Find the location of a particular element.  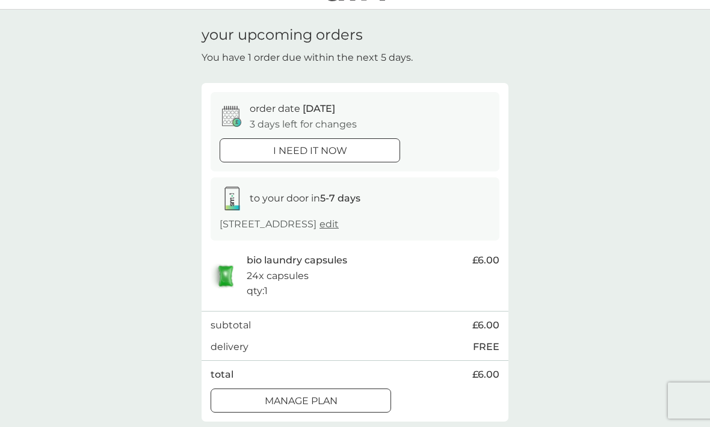

span: edit is located at coordinates (329, 224).